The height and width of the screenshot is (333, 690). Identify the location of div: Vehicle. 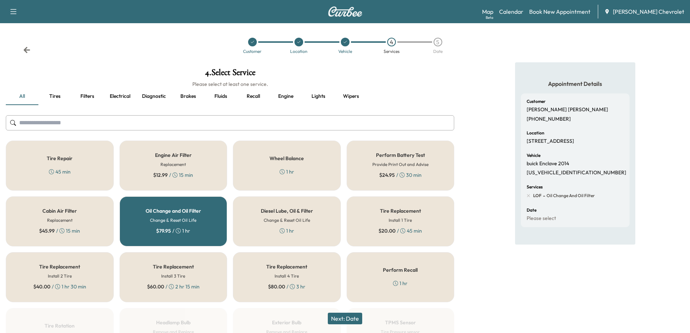
(345, 51).